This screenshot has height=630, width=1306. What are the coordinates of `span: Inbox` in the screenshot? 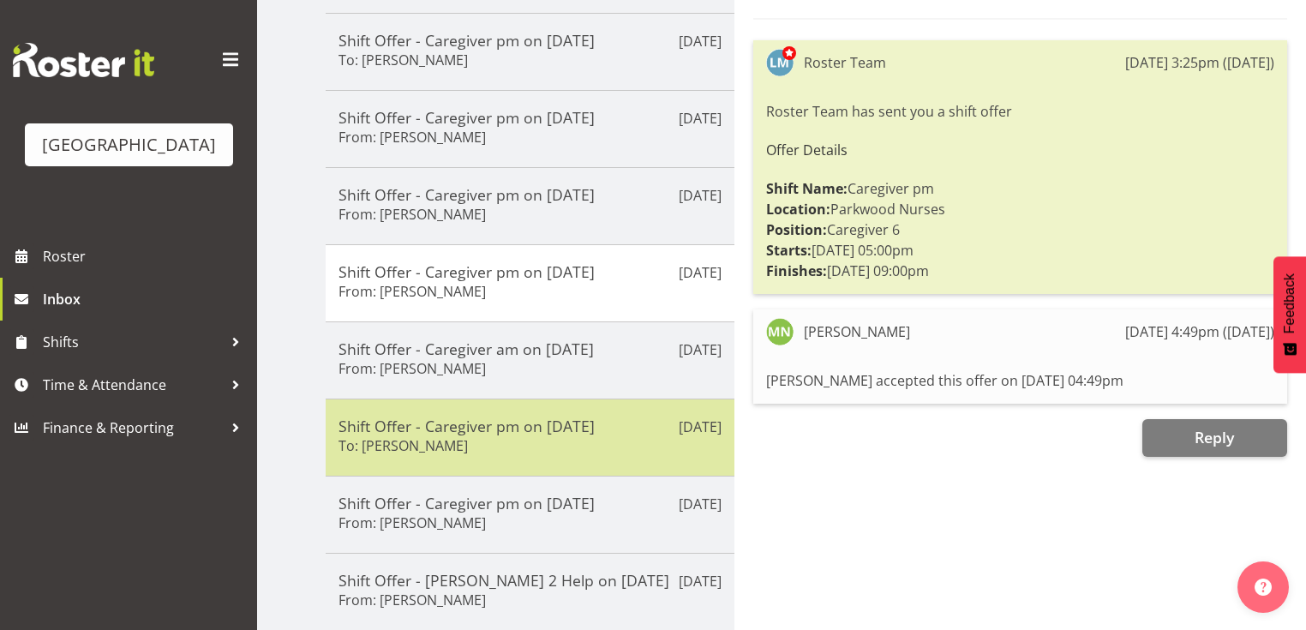 It's located at (146, 299).